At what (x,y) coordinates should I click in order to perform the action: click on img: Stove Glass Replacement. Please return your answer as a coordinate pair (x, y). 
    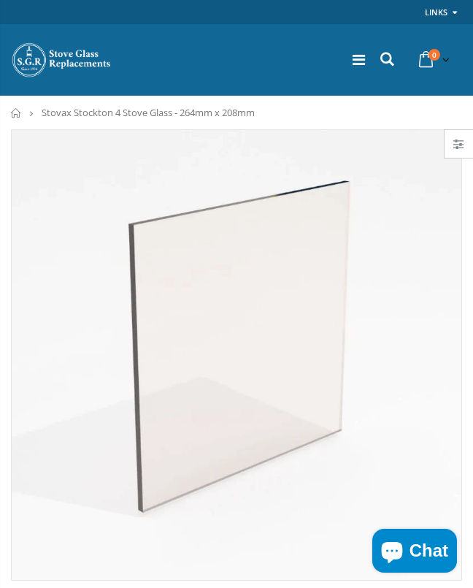
    Looking at the image, I should click on (62, 60).